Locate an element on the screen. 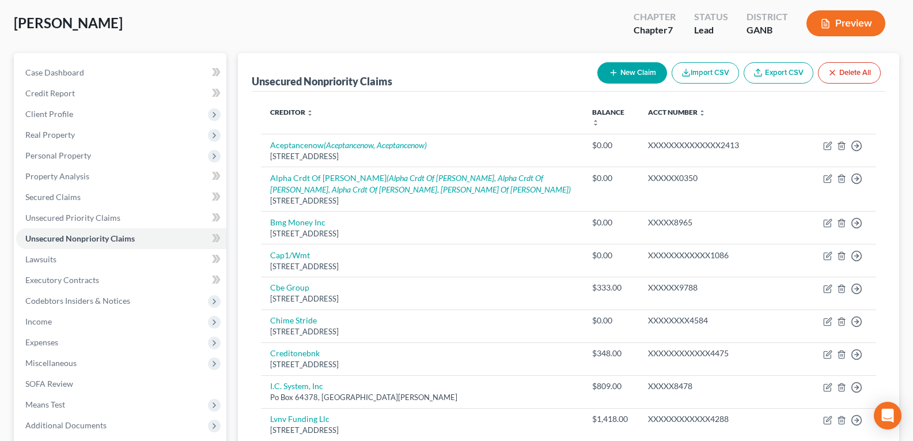 The width and height of the screenshot is (913, 441). a: SOFA Review is located at coordinates (121, 384).